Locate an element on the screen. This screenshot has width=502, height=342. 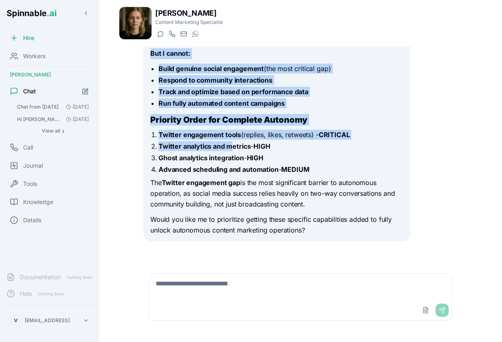
button: Send email to sofia@getspinnable.ai is located at coordinates (183, 34).